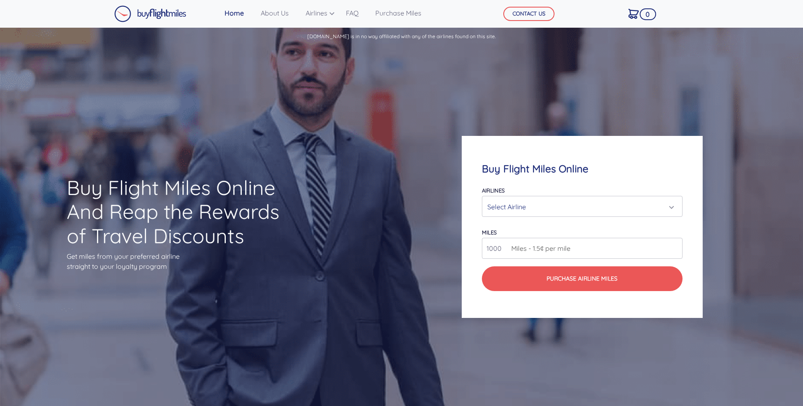  I want to click on div: Select Airline, so click(579, 207).